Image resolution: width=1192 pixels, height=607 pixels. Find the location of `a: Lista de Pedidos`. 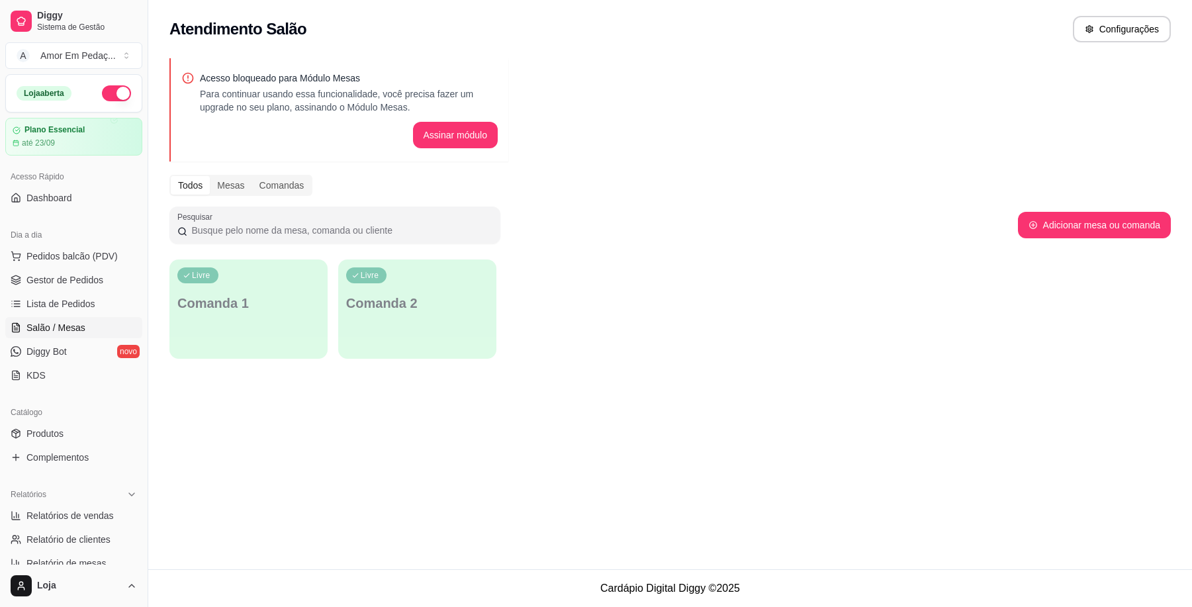

a: Lista de Pedidos is located at coordinates (73, 304).